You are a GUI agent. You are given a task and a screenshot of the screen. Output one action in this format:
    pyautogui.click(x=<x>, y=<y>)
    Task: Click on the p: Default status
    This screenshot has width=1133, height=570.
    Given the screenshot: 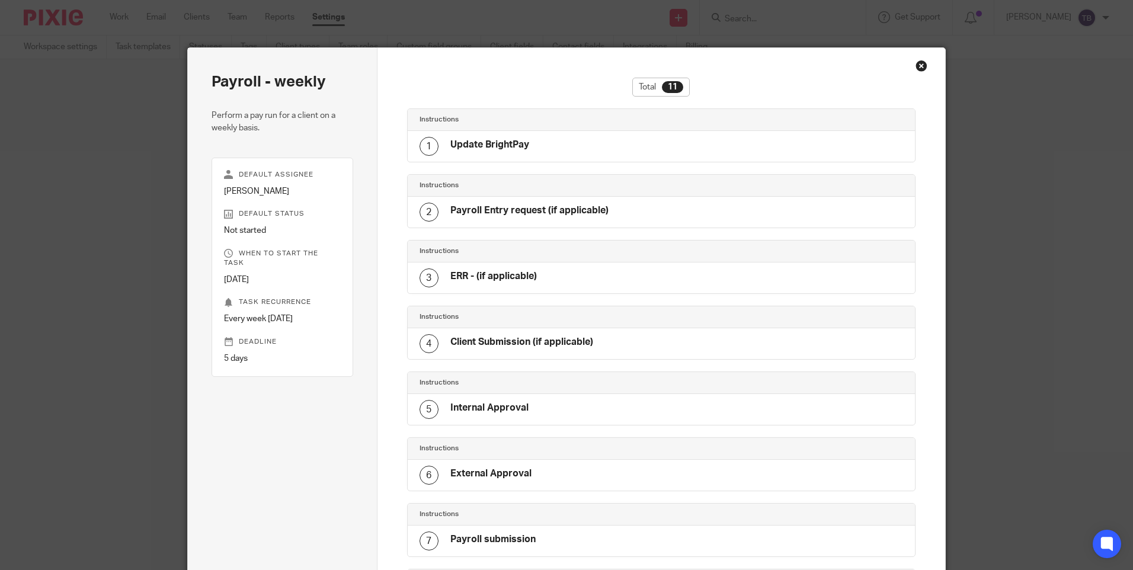 What is the action you would take?
    pyautogui.click(x=282, y=214)
    